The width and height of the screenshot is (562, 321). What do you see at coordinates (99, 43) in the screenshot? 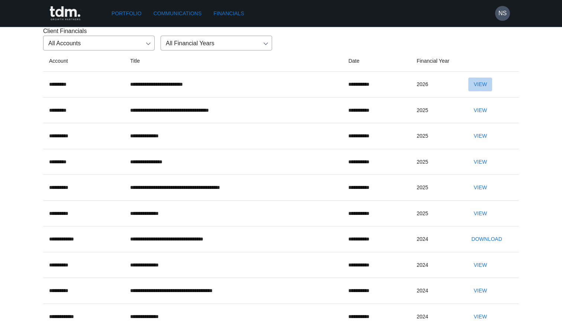
I see `div: All Accounts` at bounding box center [99, 43].